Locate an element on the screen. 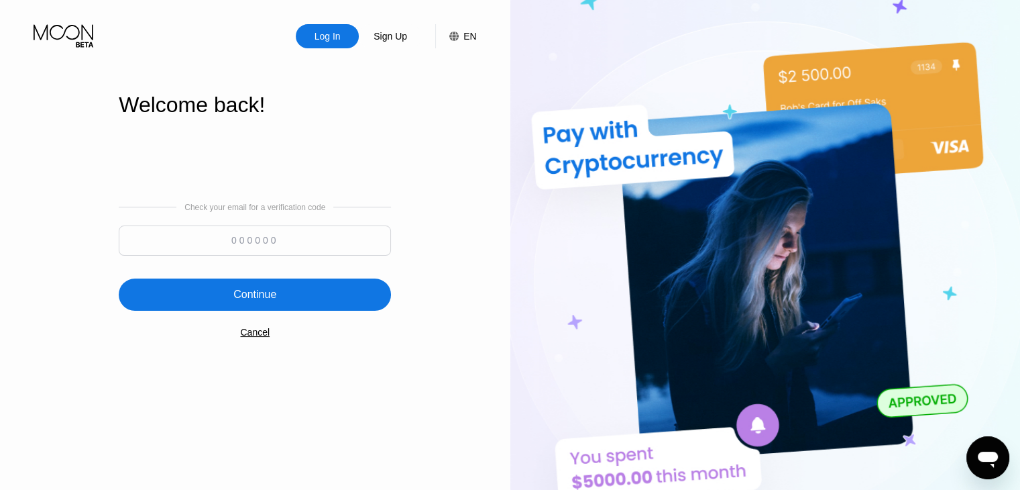 Image resolution: width=1020 pixels, height=490 pixels. div: Cancel is located at coordinates (255, 332).